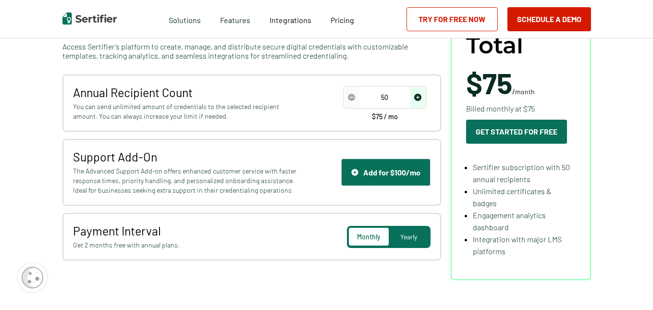 This screenshot has height=310, width=653. I want to click on img: Increase Icon, so click(418, 97).